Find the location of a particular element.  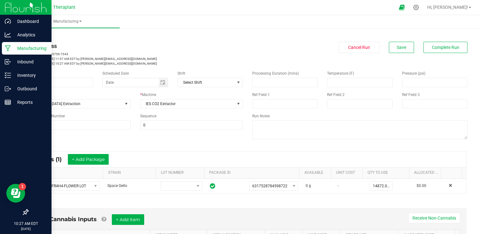

span: Cancel Run is located at coordinates (359, 47).